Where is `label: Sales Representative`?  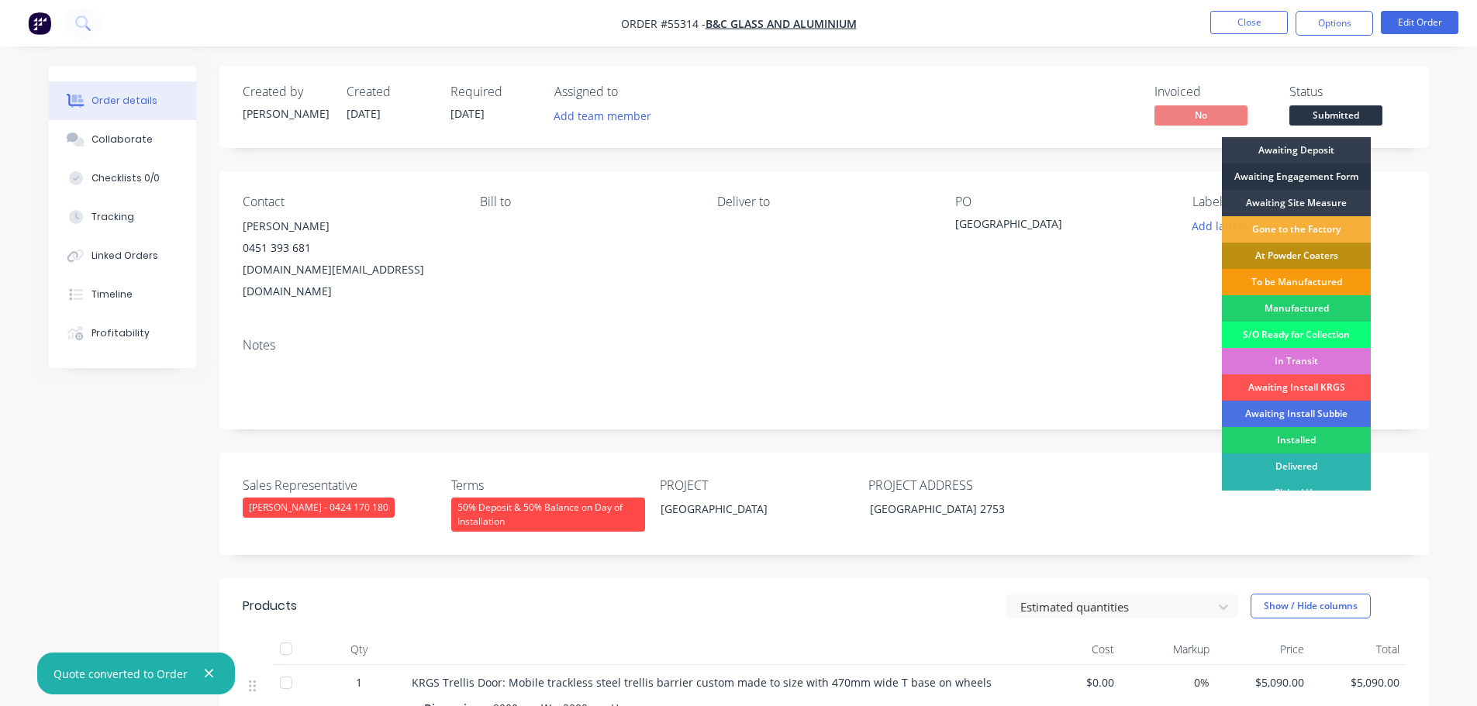
label: Sales Representative is located at coordinates (340, 485).